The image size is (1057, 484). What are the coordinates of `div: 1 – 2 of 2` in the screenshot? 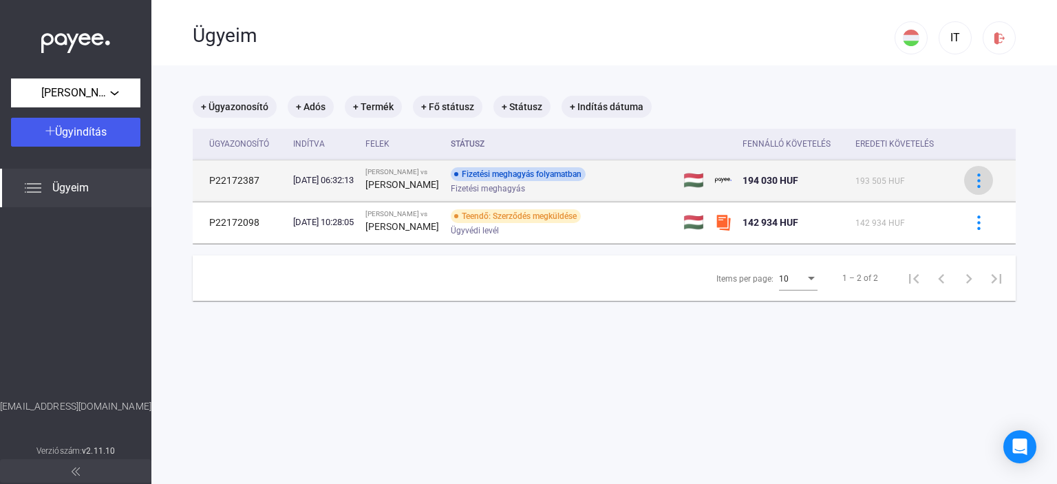 It's located at (860, 278).